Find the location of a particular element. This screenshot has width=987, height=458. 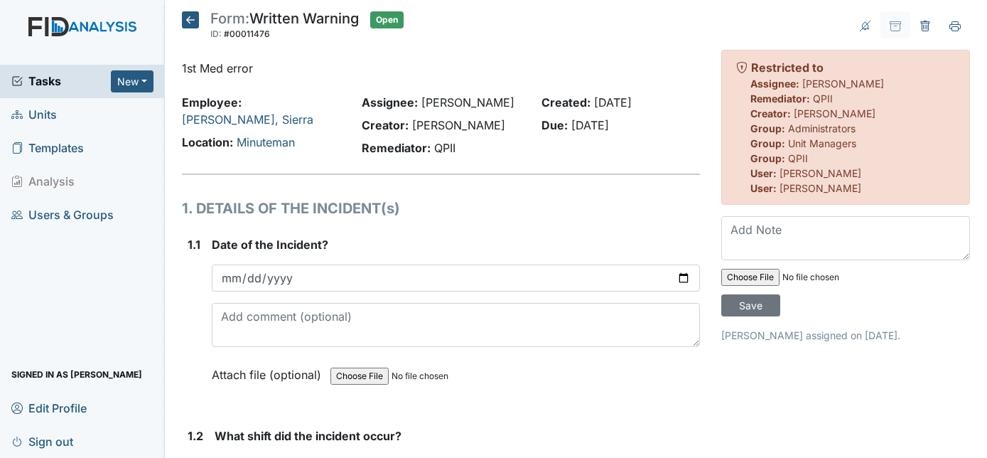

a: Tasks is located at coordinates (61, 81).